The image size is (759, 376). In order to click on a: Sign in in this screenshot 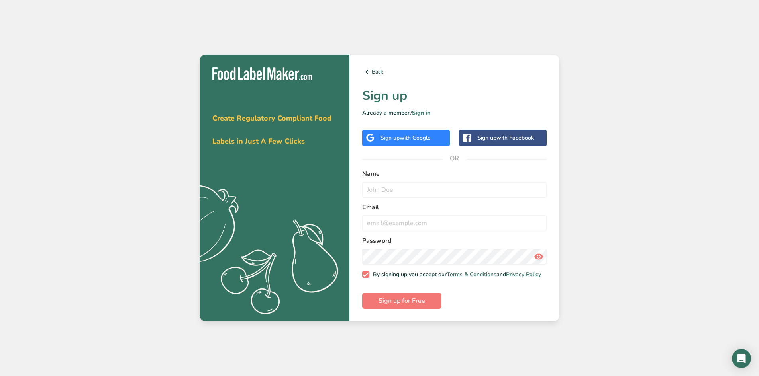, I will do `click(421, 113)`.